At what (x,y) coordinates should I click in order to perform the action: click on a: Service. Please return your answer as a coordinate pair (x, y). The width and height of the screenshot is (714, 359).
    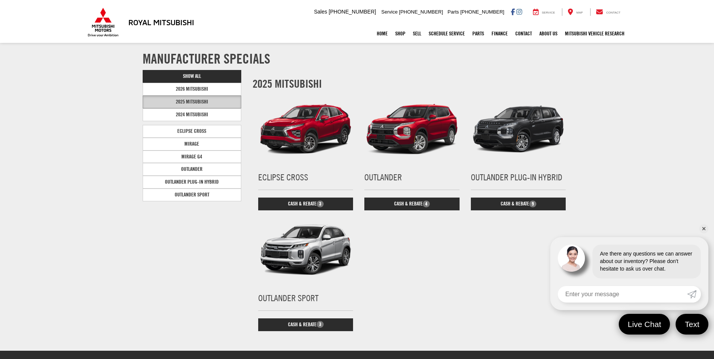
    Looking at the image, I should click on (544, 12).